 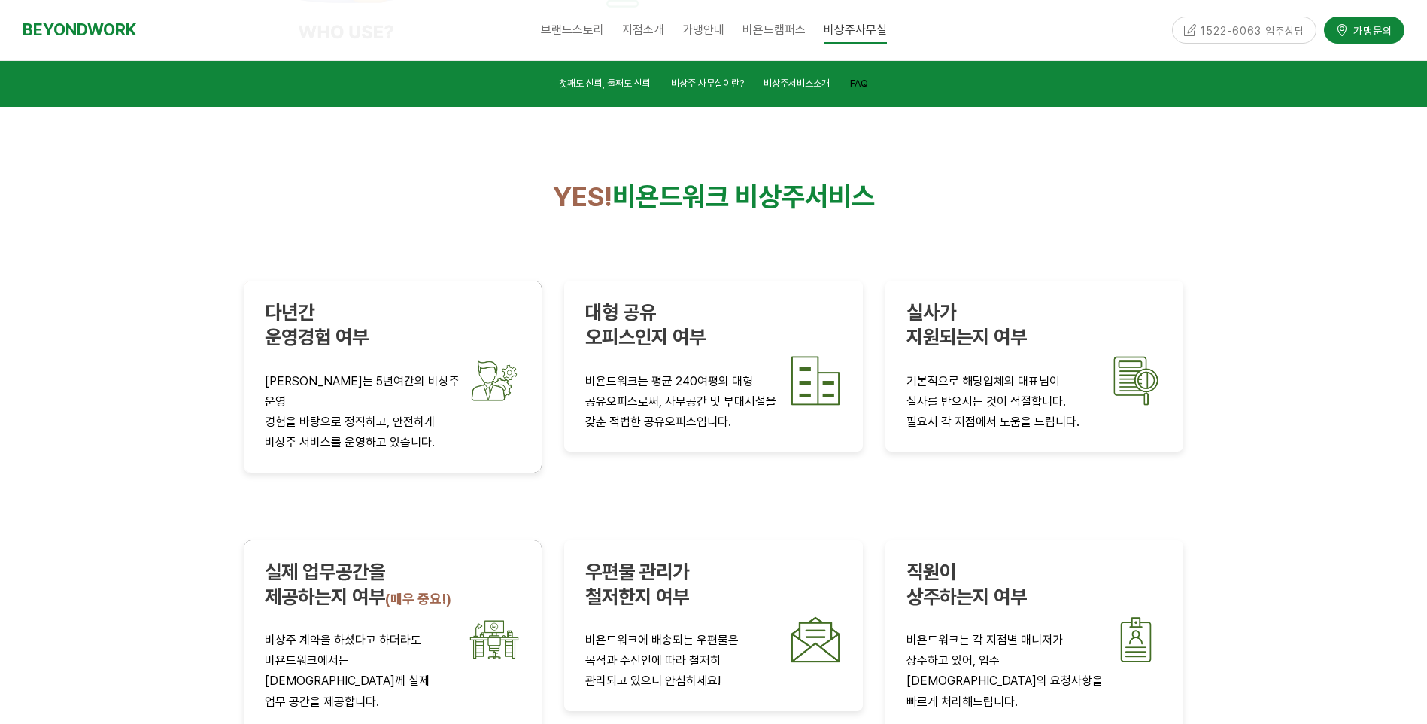 What do you see at coordinates (393, 701) in the screenshot?
I see `p: 업무 공간을 제공합니다.` at bounding box center [393, 701].